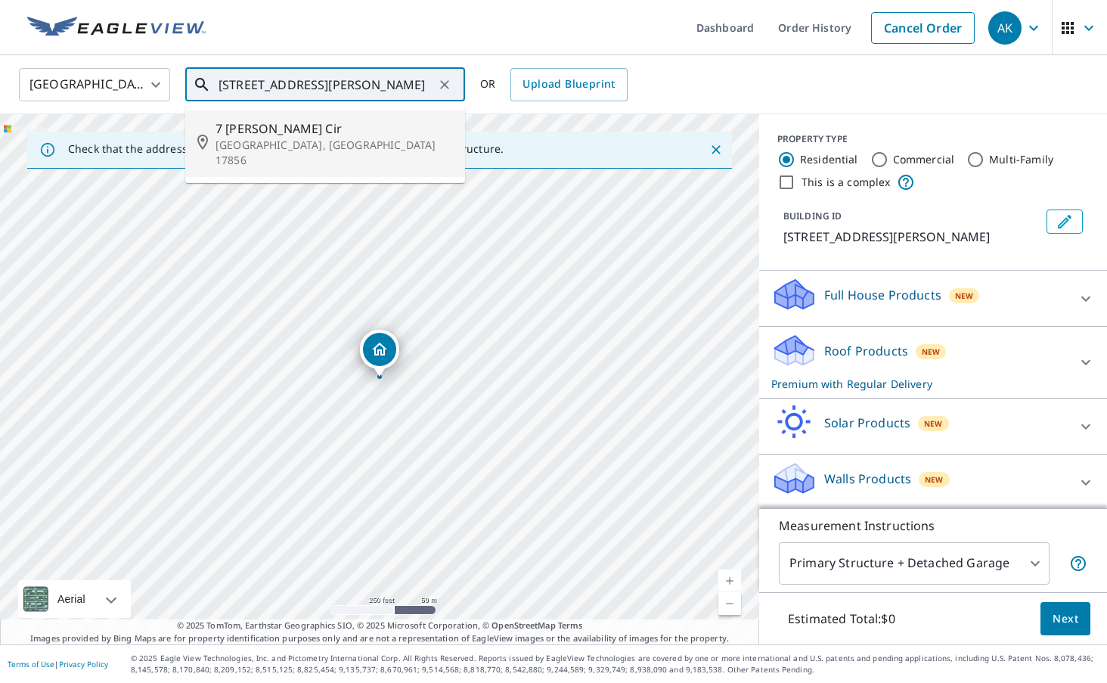 The width and height of the screenshot is (1107, 683). What do you see at coordinates (286, 149) in the screenshot?
I see `p: Check that the address is accurate, then drag the marker over the correct structure.` at bounding box center [286, 149].